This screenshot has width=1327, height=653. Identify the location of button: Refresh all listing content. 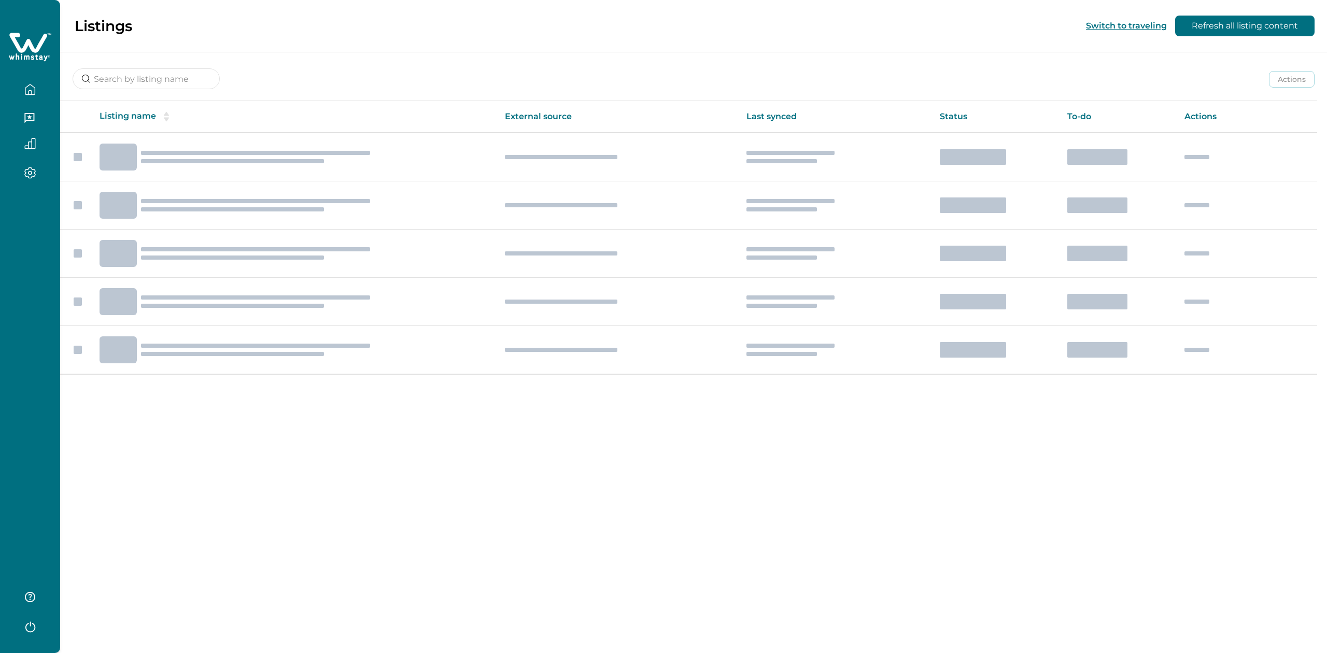
(1244, 26).